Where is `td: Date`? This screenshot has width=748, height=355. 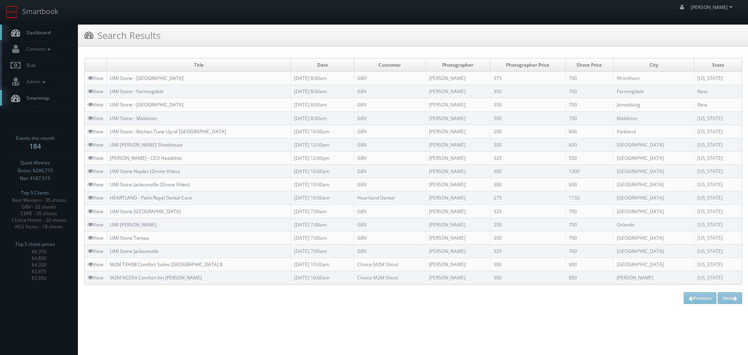 td: Date is located at coordinates (323, 65).